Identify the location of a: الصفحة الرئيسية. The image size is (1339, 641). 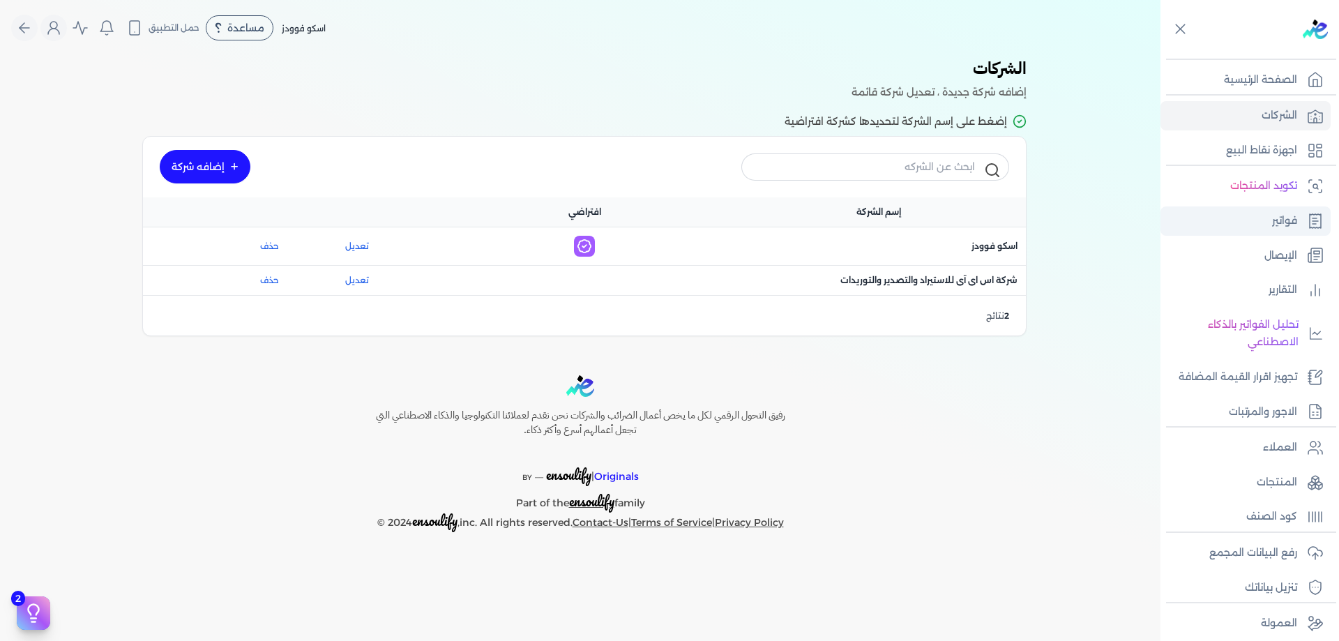
(1245, 80).